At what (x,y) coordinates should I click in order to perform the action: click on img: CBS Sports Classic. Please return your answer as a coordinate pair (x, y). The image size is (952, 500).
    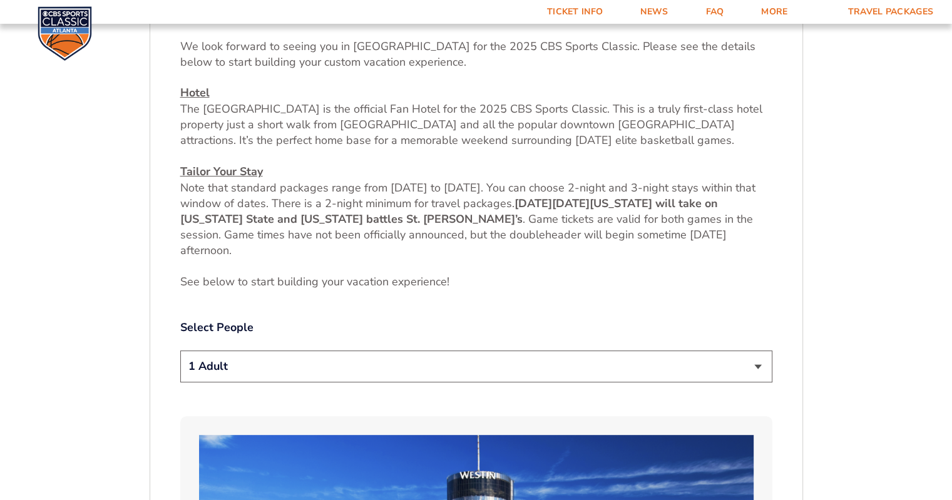
    Looking at the image, I should click on (64, 33).